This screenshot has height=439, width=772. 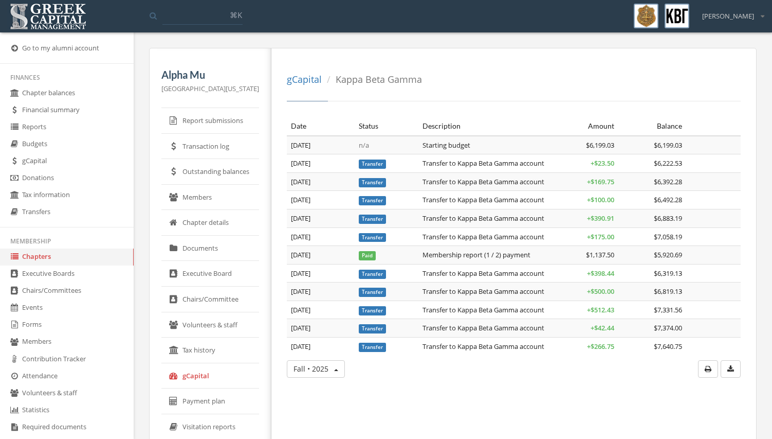 What do you see at coordinates (584, 145) in the screenshot?
I see `td: $6,199.03` at bounding box center [584, 145].